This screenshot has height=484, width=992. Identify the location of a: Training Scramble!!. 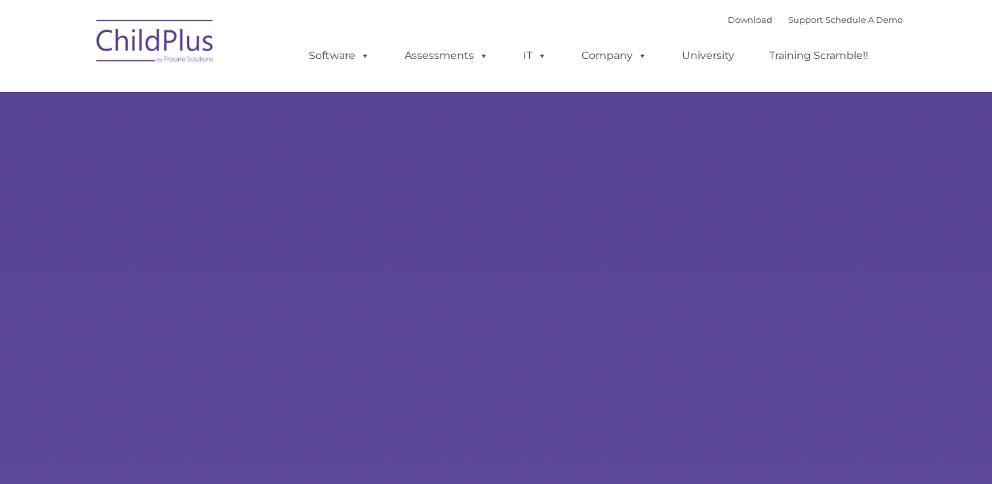
(819, 56).